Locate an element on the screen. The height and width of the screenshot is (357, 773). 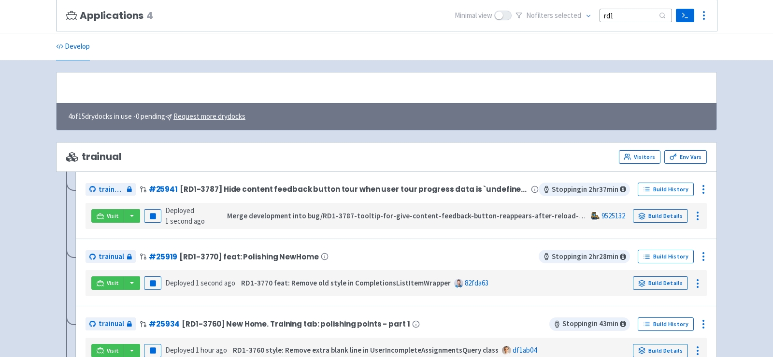
span: [RD1-3760] New Home. Training tab: polishing points - part 1 is located at coordinates (296, 324).